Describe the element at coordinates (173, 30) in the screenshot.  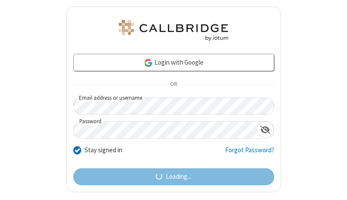
I see `img: Astra` at that location.